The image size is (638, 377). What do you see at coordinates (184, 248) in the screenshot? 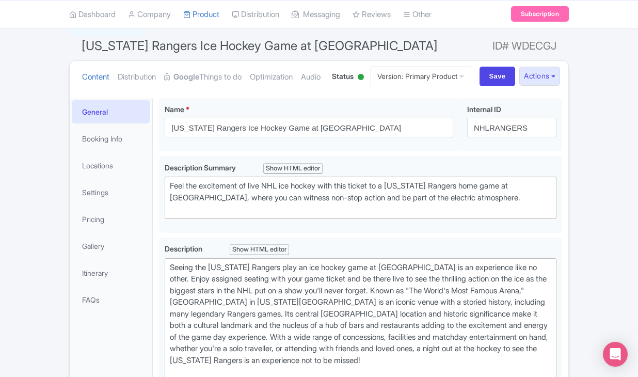
I see `span: Description` at bounding box center [184, 248].